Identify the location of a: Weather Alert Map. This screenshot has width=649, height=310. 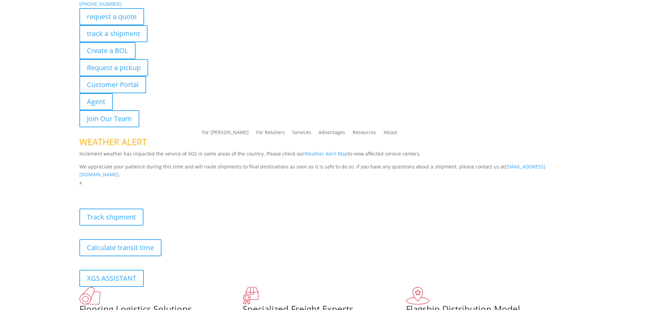
(326, 154).